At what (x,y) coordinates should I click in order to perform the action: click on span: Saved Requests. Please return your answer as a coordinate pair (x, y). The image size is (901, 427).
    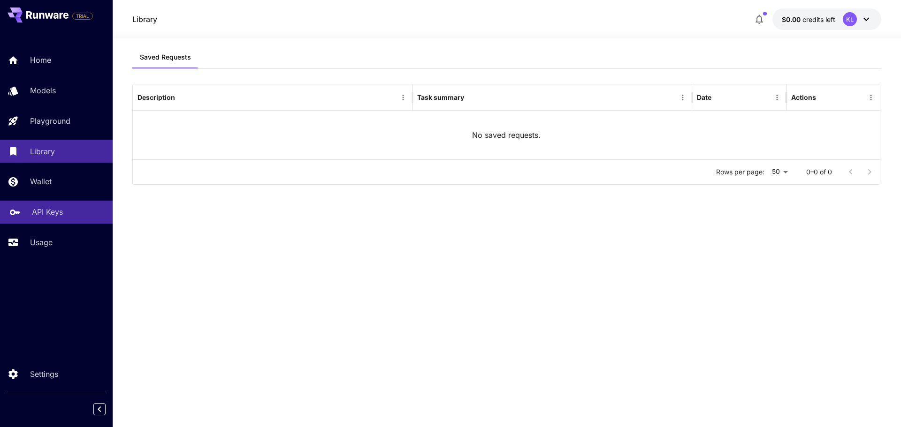
    Looking at the image, I should click on (165, 57).